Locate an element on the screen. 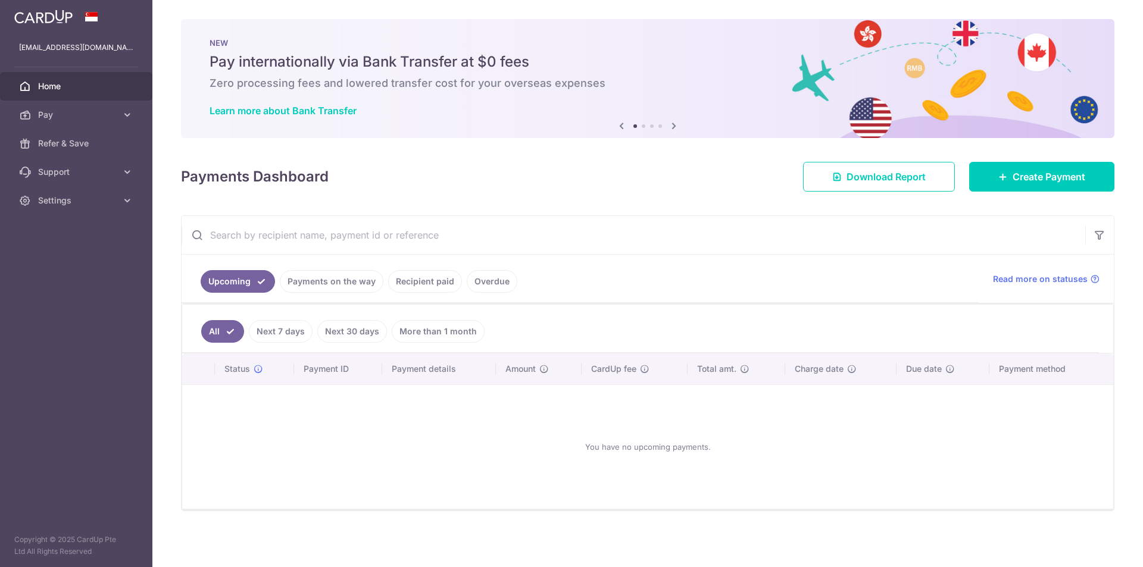 Image resolution: width=1143 pixels, height=567 pixels. a: Recipient paid is located at coordinates (425, 282).